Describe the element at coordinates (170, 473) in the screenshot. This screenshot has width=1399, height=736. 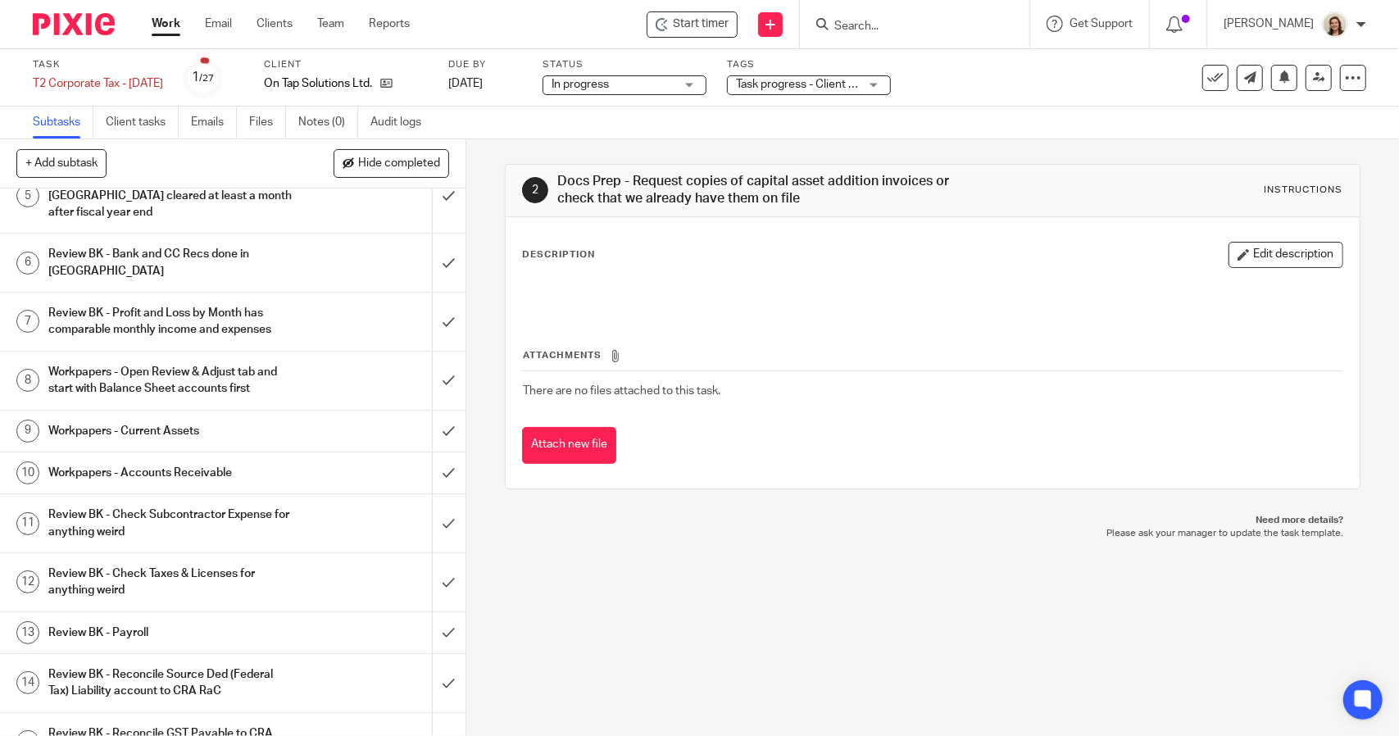
I see `h1: Workpapers - Accounts Receivable` at that location.